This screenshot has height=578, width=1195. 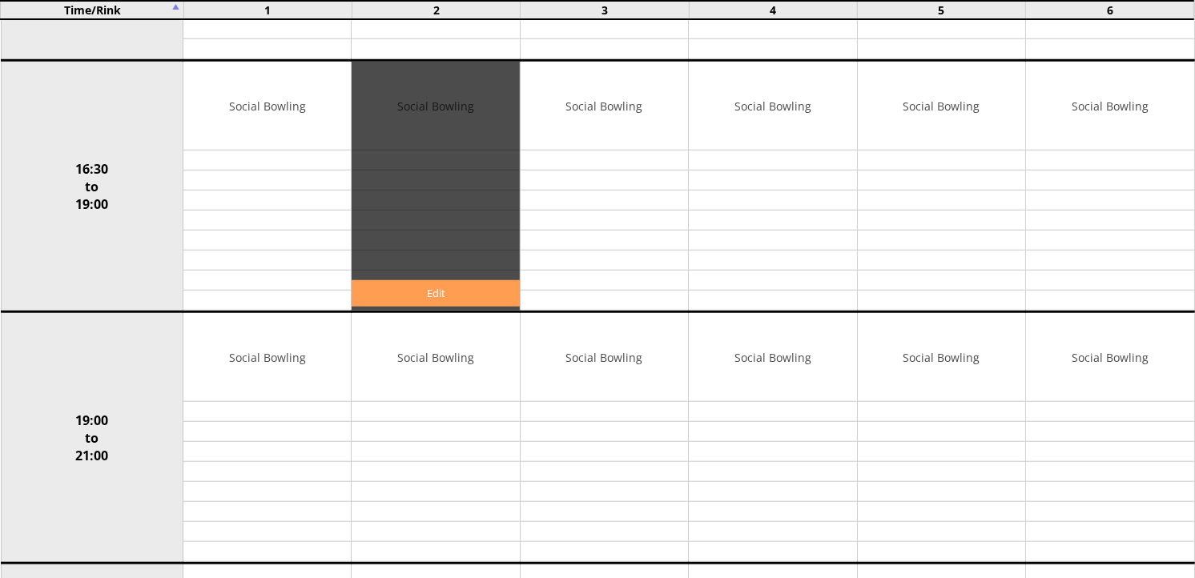 What do you see at coordinates (267, 10) in the screenshot?
I see `td: 1` at bounding box center [267, 10].